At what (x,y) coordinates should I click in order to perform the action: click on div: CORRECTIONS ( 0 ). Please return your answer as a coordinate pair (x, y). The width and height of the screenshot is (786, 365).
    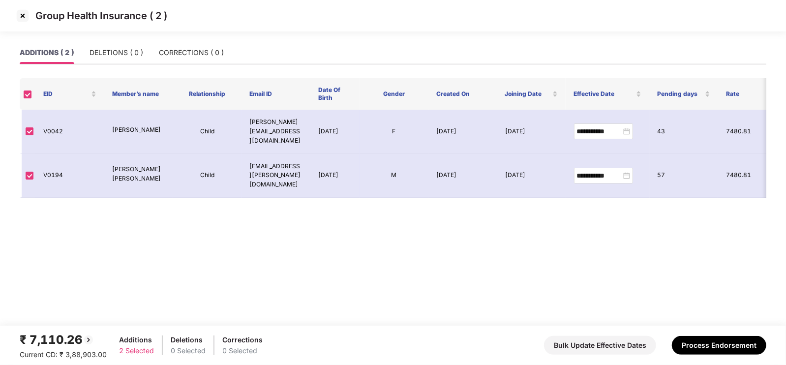
    Looking at the image, I should click on (191, 53).